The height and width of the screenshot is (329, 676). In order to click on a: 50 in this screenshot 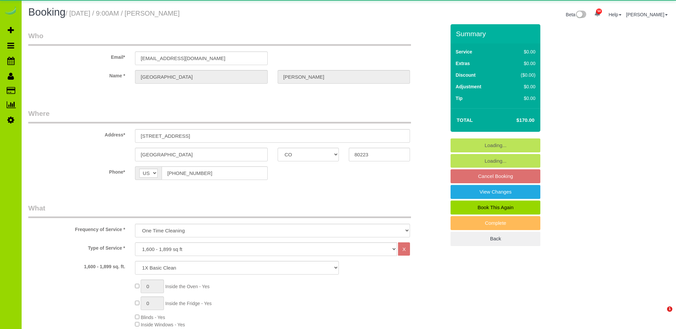, I will do `click(597, 14)`.